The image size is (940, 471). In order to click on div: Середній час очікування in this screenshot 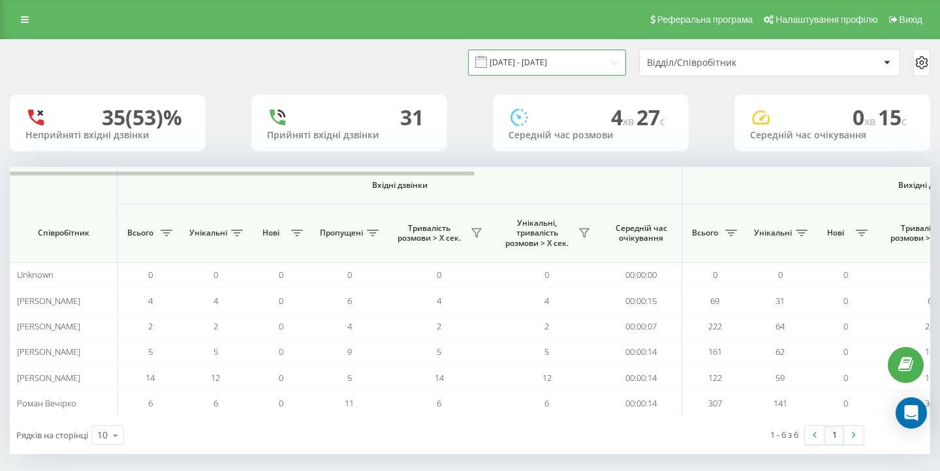, I will do `click(832, 135)`.